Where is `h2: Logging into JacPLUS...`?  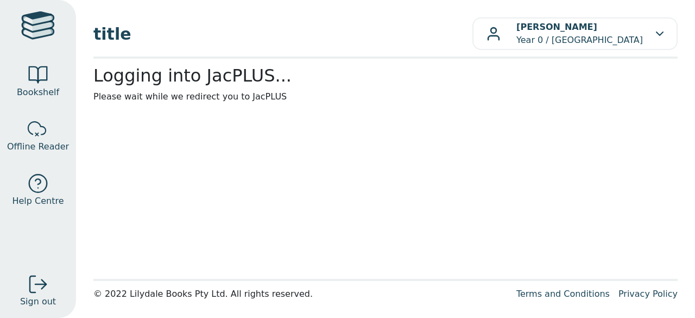
h2: Logging into JacPLUS... is located at coordinates (386, 75).